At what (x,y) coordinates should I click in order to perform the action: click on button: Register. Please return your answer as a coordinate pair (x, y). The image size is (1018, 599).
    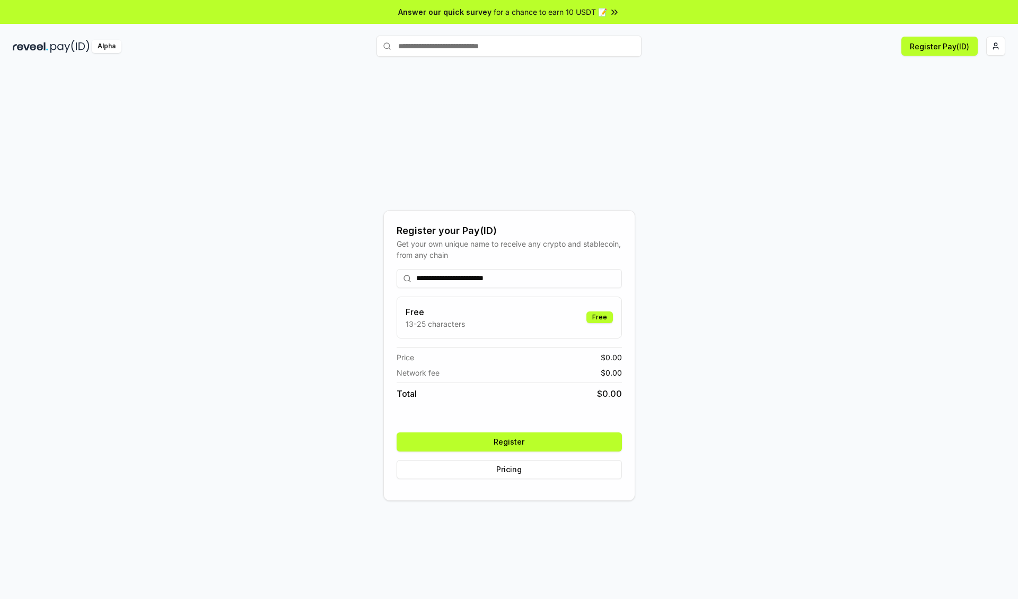
    Looking at the image, I should click on (509, 442).